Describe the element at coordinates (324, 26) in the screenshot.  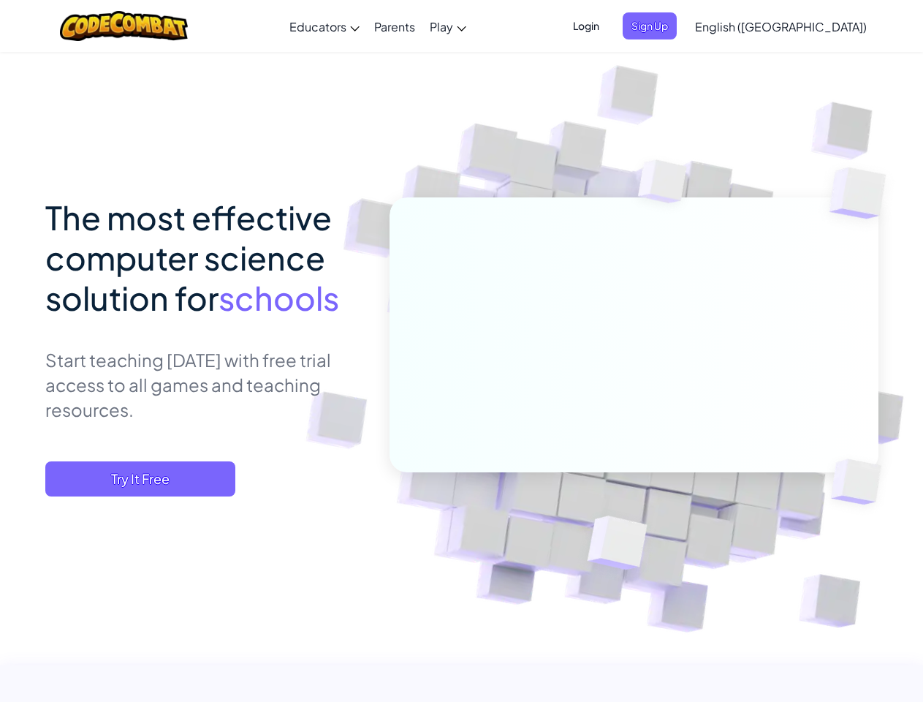
I see `a: Educators` at that location.